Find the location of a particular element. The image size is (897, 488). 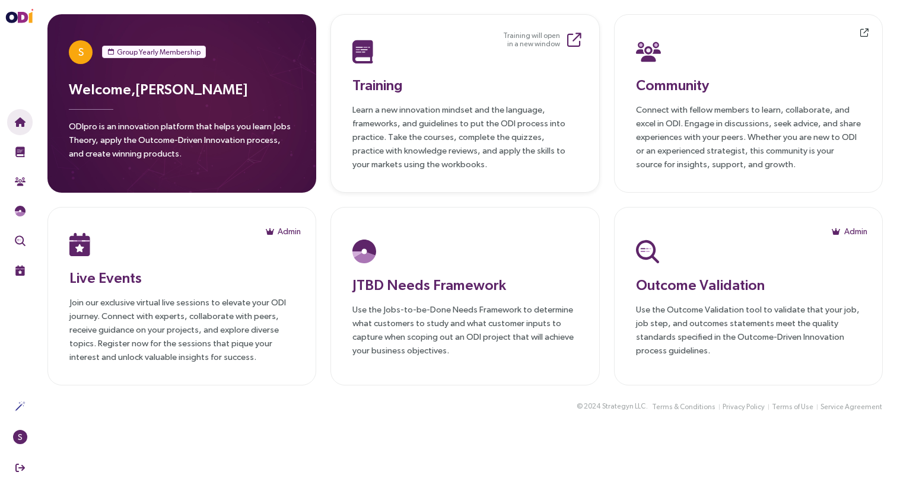

button: Privacy Policy is located at coordinates (744, 407).